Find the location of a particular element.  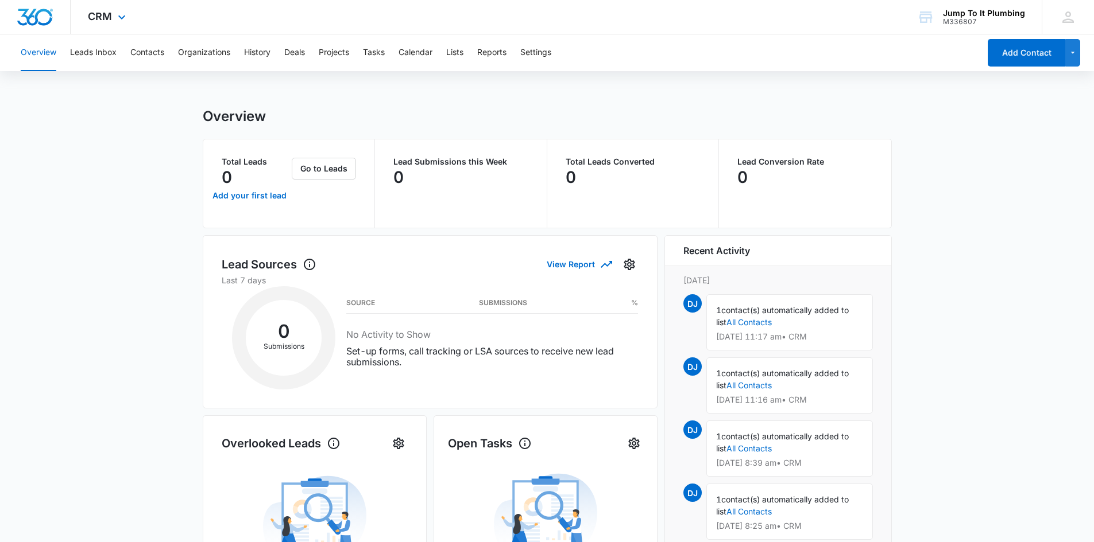

div: account name is located at coordinates (983, 13).